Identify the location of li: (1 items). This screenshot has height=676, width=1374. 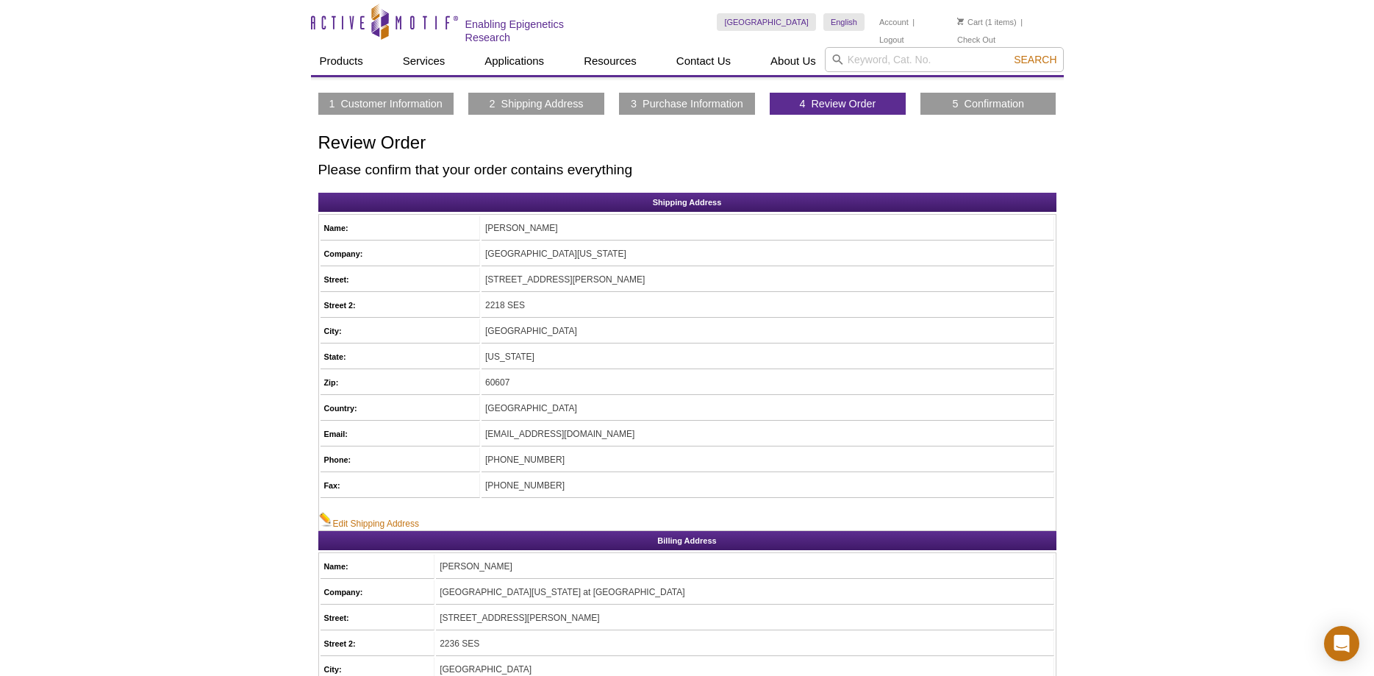
(987, 22).